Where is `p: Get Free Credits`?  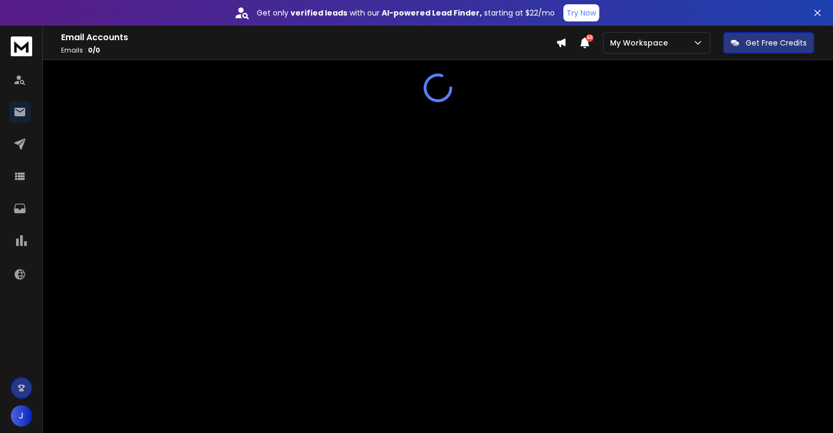 p: Get Free Credits is located at coordinates (776, 43).